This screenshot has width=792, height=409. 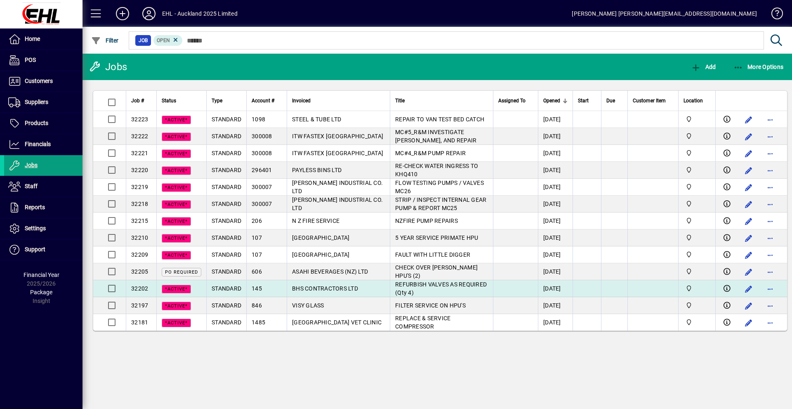 What do you see at coordinates (30, 60) in the screenshot?
I see `span: POS` at bounding box center [30, 60].